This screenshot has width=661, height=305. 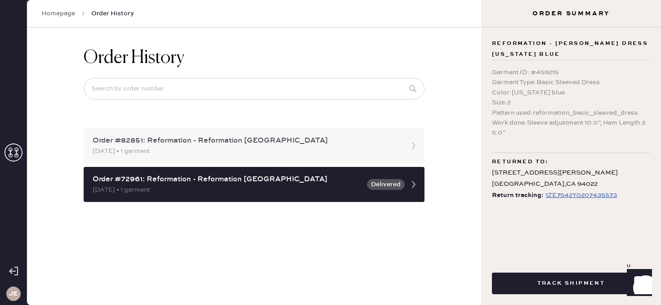 I want to click on a: Track Shipment, so click(x=571, y=282).